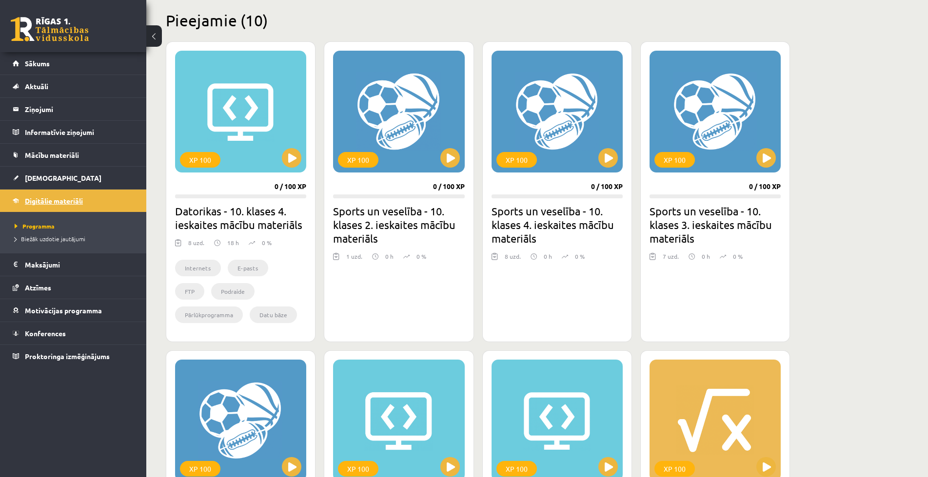 The width and height of the screenshot is (928, 477). What do you see at coordinates (478, 20) in the screenshot?
I see `h2: Pieejamie (10)` at bounding box center [478, 20].